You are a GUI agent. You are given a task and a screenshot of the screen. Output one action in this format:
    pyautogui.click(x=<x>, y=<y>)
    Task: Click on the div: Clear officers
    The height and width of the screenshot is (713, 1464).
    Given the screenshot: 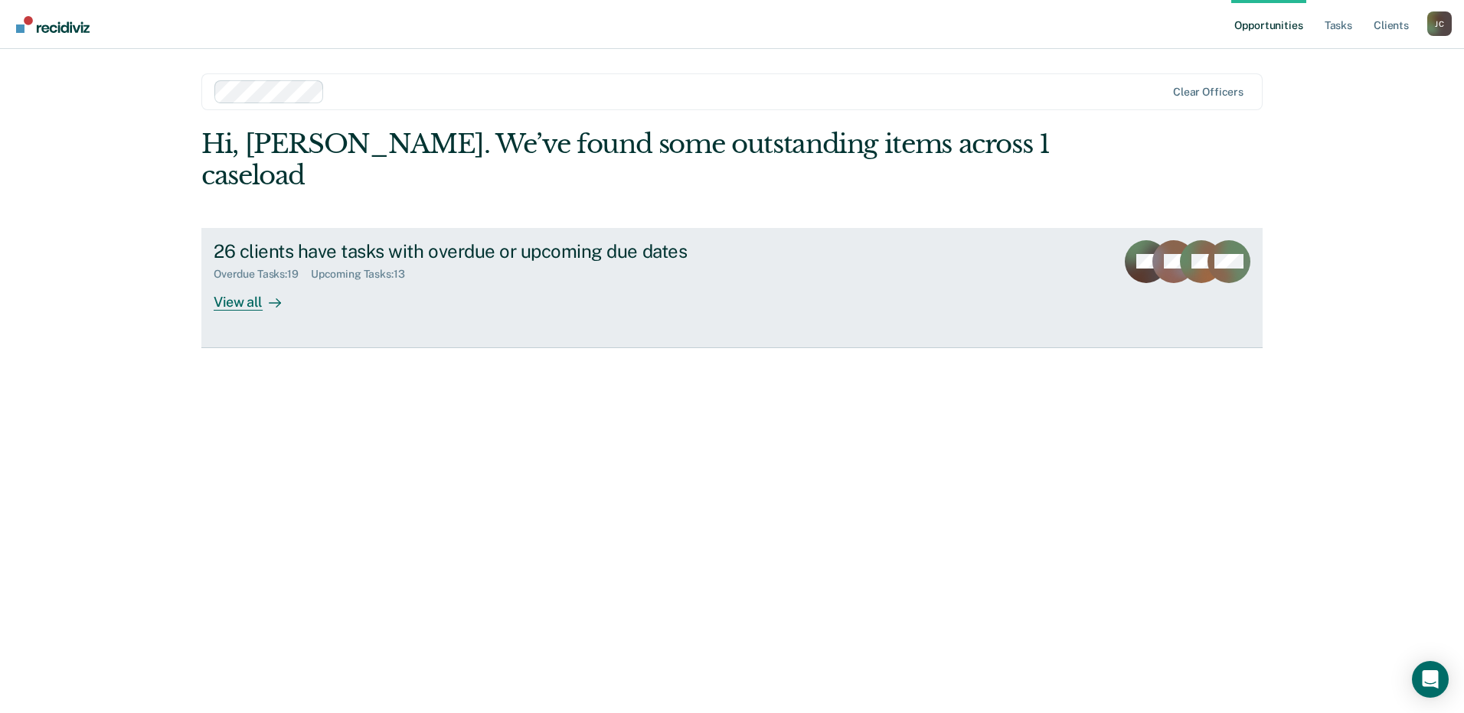 What is the action you would take?
    pyautogui.click(x=1208, y=92)
    